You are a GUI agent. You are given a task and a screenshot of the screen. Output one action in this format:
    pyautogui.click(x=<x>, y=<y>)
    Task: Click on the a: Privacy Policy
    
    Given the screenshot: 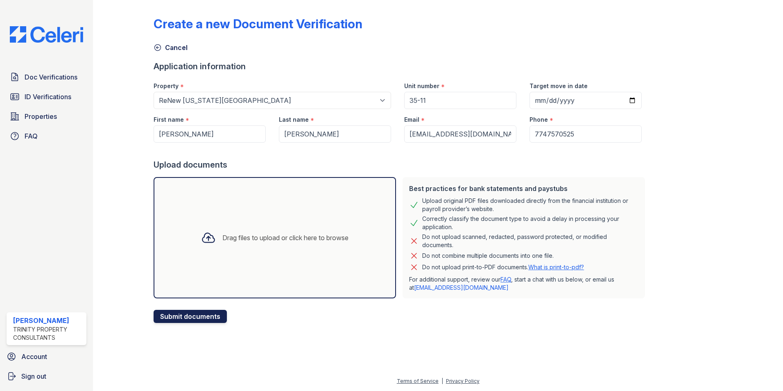 What is the action you would take?
    pyautogui.click(x=463, y=381)
    